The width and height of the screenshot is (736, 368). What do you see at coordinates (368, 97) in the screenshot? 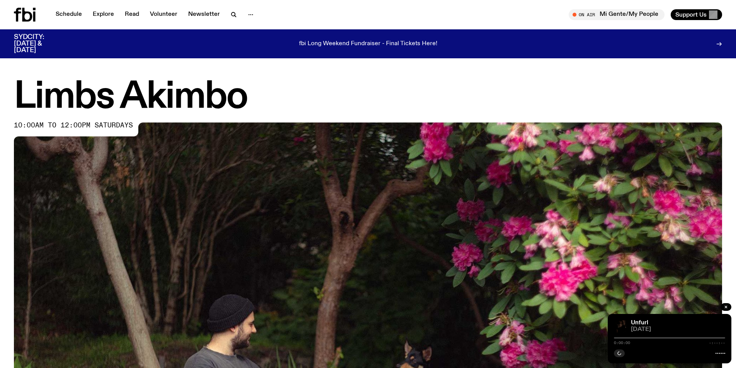
I see `h1: Limbs Akimbo` at bounding box center [368, 97].